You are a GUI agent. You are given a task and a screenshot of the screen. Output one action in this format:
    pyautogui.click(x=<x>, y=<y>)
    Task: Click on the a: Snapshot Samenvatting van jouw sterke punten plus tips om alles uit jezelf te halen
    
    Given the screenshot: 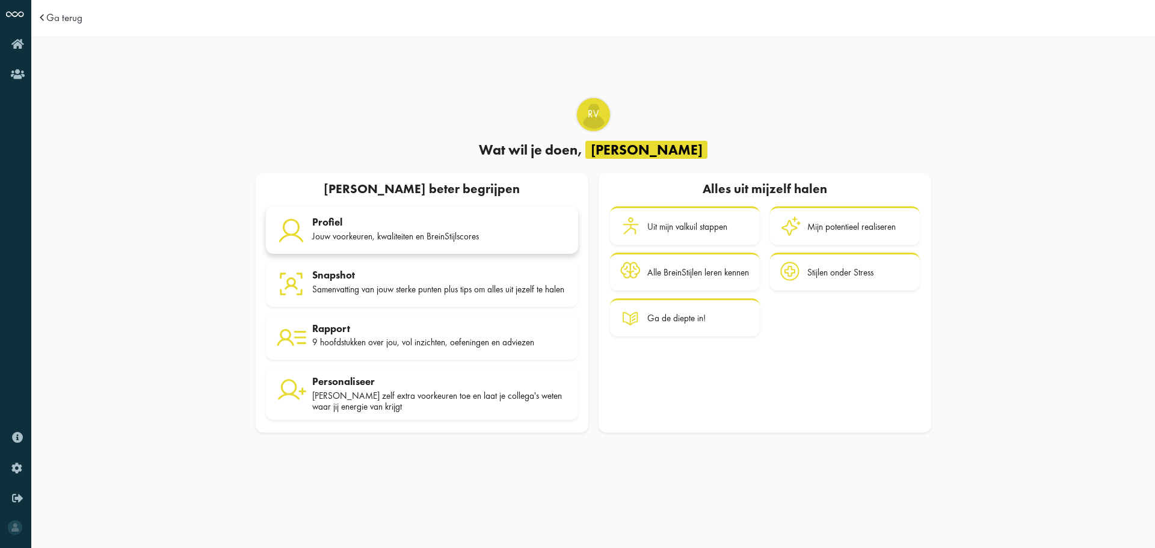 What is the action you would take?
    pyautogui.click(x=422, y=285)
    